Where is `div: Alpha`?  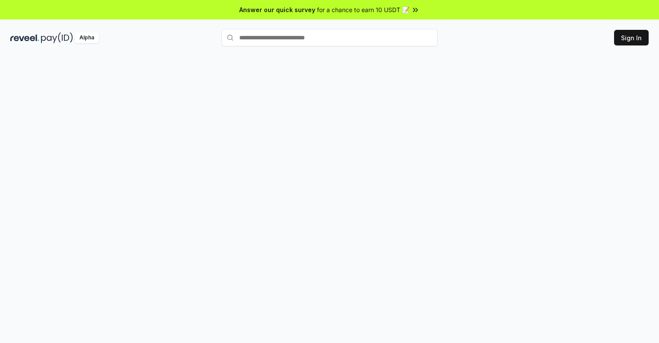 div: Alpha is located at coordinates (87, 38).